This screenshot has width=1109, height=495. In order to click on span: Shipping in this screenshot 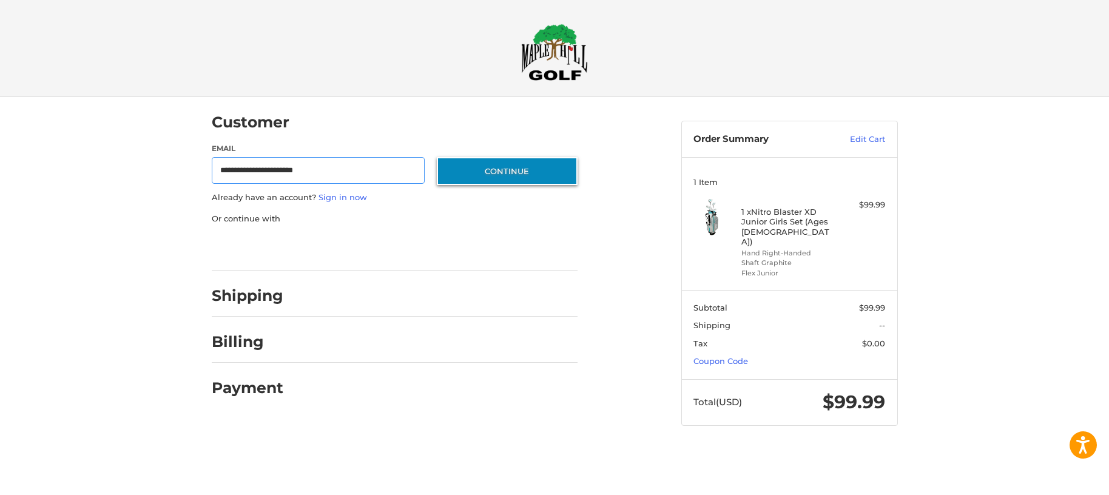, I will do `click(711, 325)`.